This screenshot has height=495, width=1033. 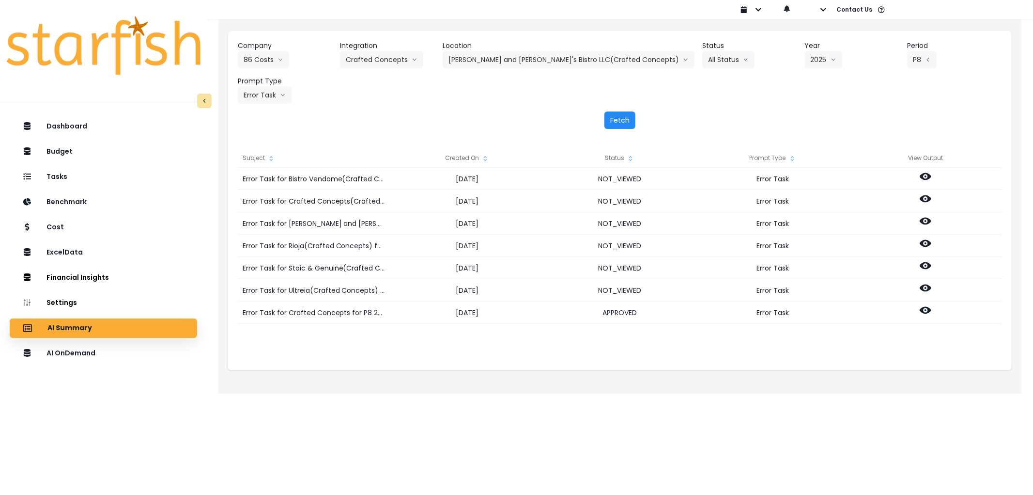 I want to click on button: Tasks, so click(x=103, y=177).